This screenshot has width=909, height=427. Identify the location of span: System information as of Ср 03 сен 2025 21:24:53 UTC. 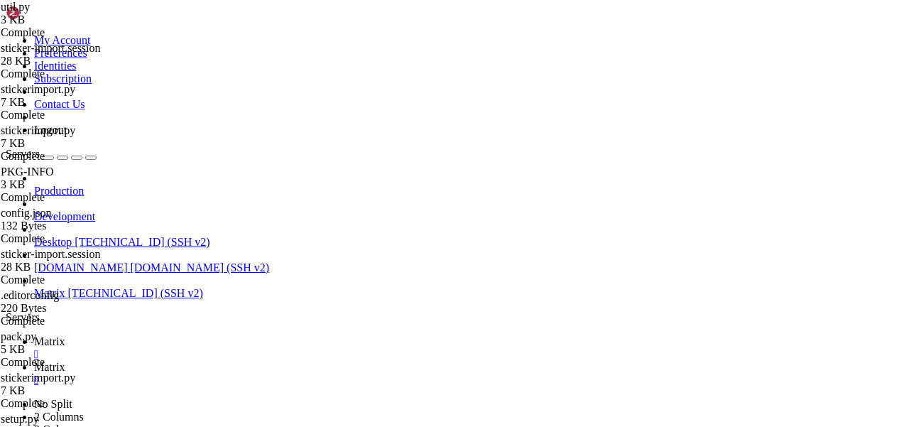
(153, 60).